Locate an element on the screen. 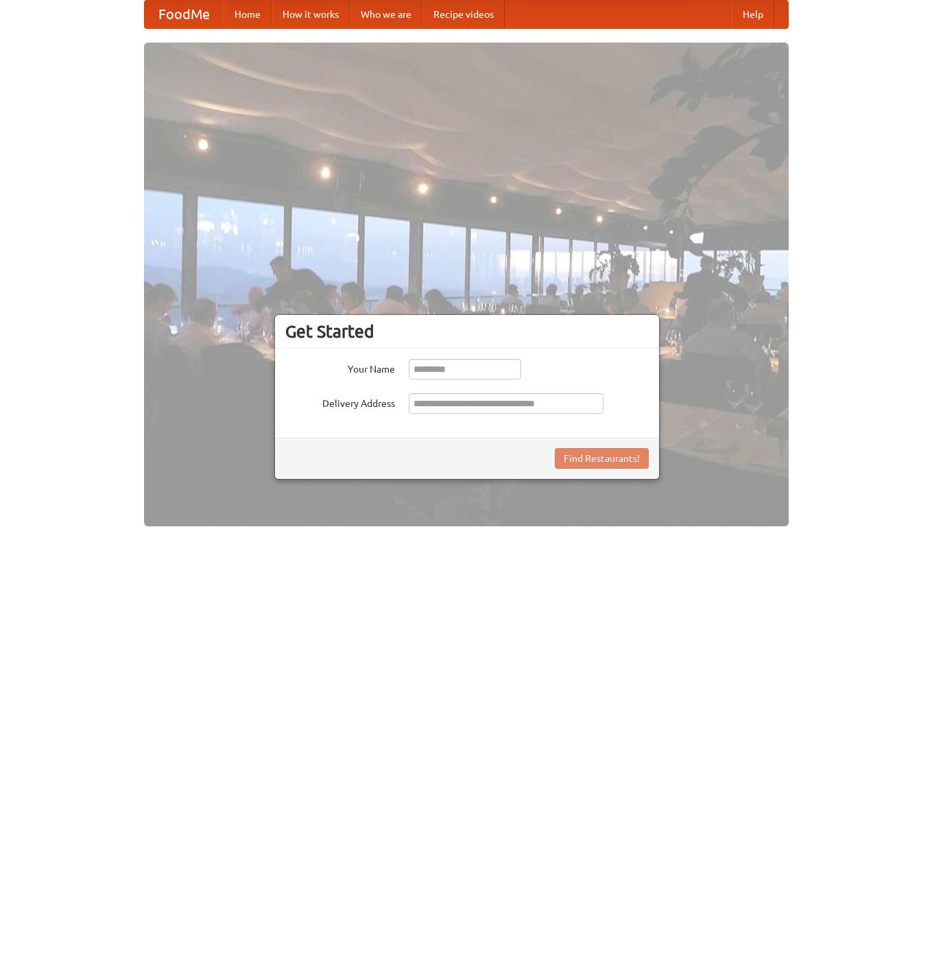 The image size is (932, 971). label: Delivery Address is located at coordinates (340, 401).